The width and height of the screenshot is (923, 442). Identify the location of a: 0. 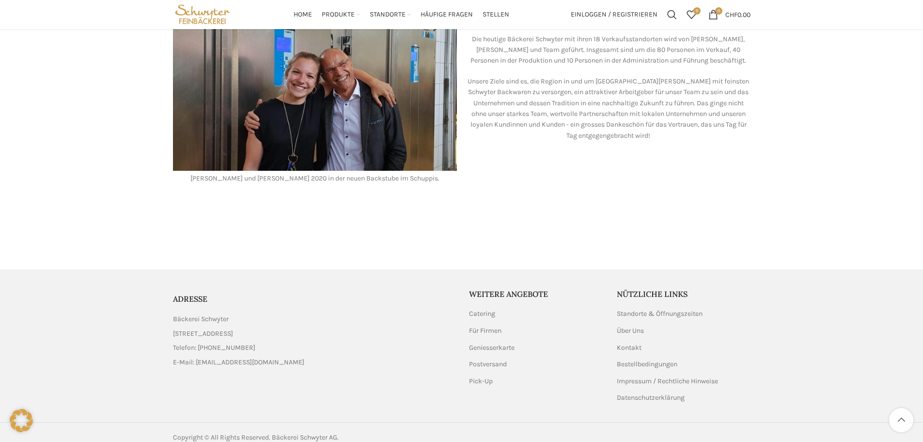
(692, 15).